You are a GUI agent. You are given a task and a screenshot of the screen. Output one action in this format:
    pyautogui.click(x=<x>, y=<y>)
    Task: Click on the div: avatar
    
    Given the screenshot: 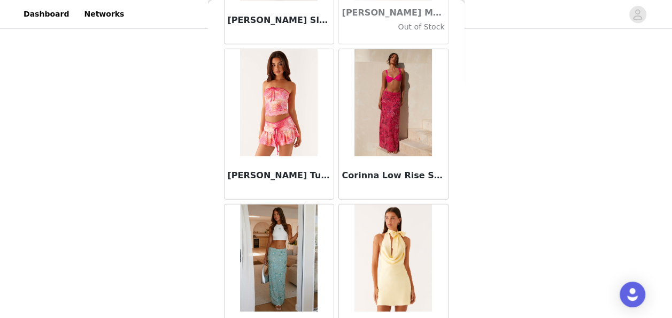 What is the action you would take?
    pyautogui.click(x=637, y=14)
    